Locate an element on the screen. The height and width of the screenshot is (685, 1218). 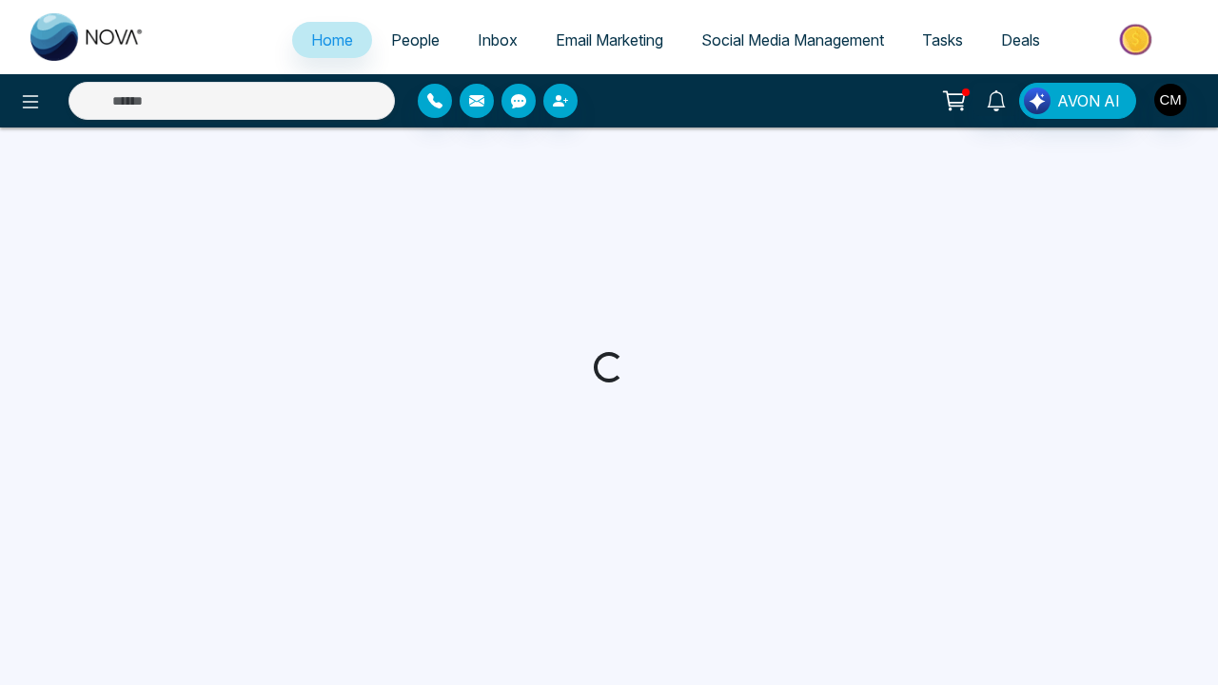
a: Deals is located at coordinates (1020, 40).